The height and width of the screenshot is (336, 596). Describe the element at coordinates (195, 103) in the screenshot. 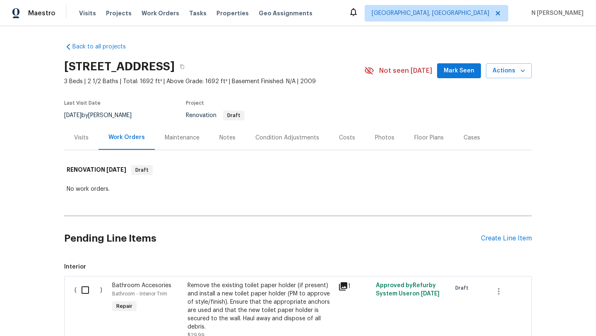

I see `span: Project` at that location.